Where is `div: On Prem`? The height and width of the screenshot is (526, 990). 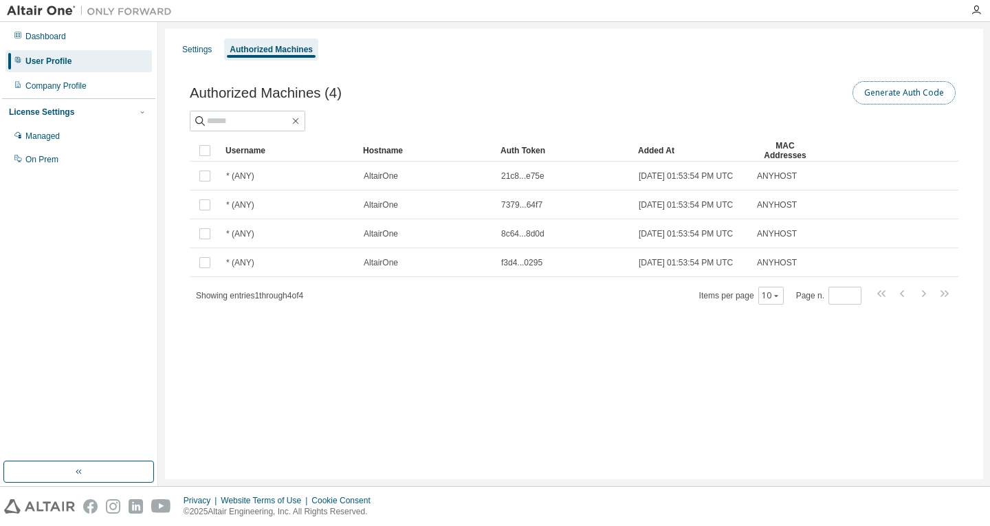 div: On Prem is located at coordinates (42, 159).